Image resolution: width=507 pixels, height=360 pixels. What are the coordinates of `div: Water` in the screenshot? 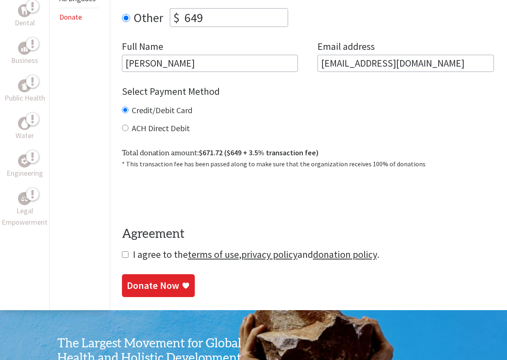 It's located at (25, 124).